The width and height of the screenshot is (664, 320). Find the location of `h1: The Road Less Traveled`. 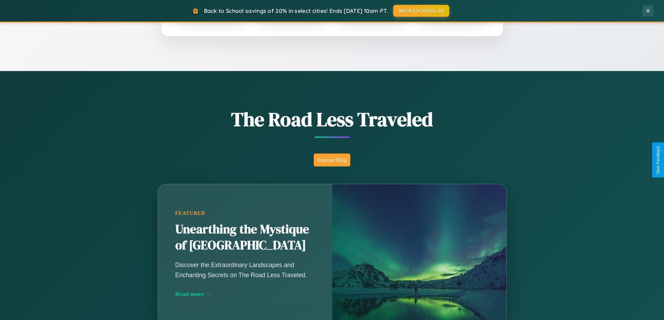

h1: The Road Less Traveled is located at coordinates (332, 119).